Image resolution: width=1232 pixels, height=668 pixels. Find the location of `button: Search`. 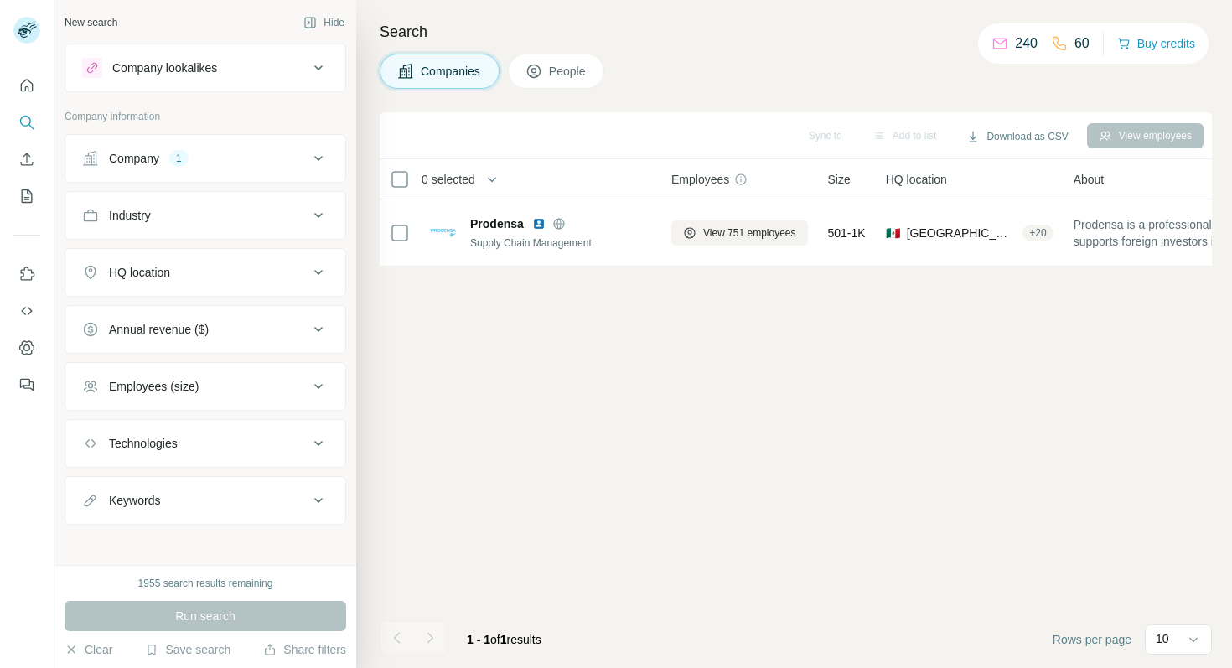

button: Search is located at coordinates (27, 122).